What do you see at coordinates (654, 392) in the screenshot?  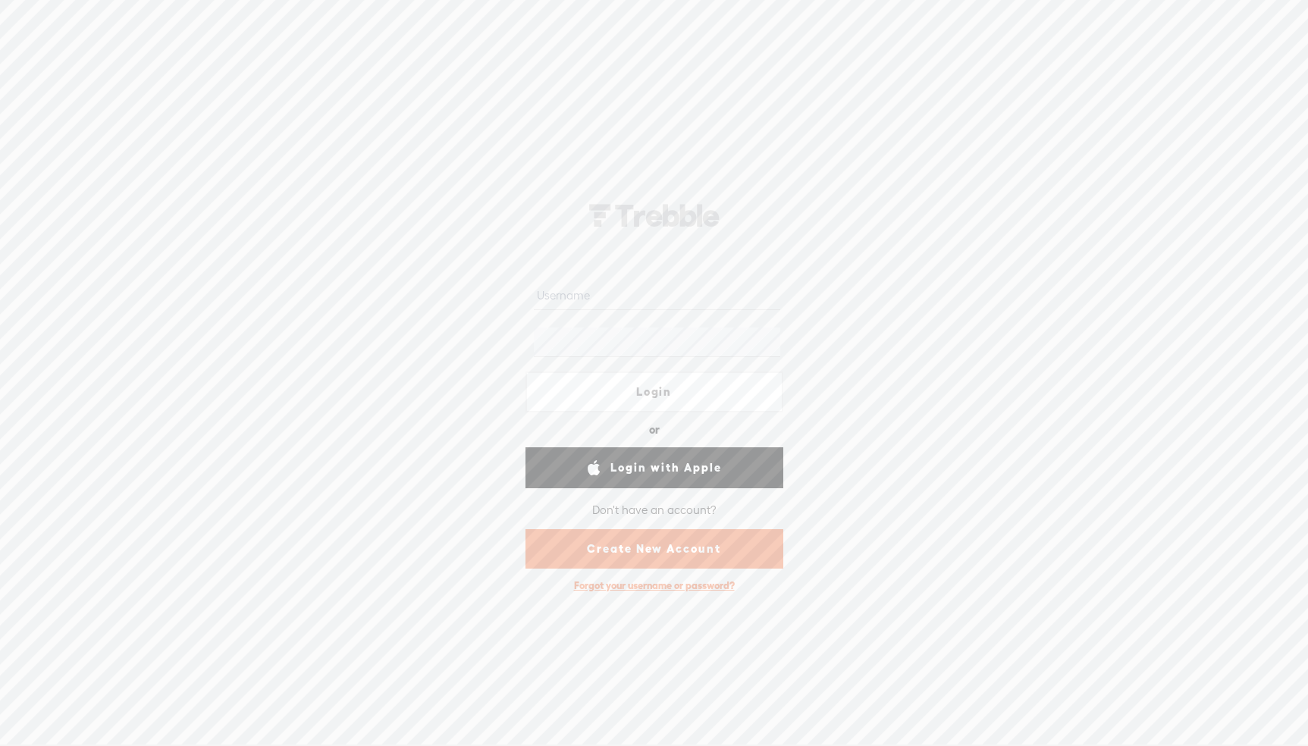 I see `a: Login` at bounding box center [654, 392].